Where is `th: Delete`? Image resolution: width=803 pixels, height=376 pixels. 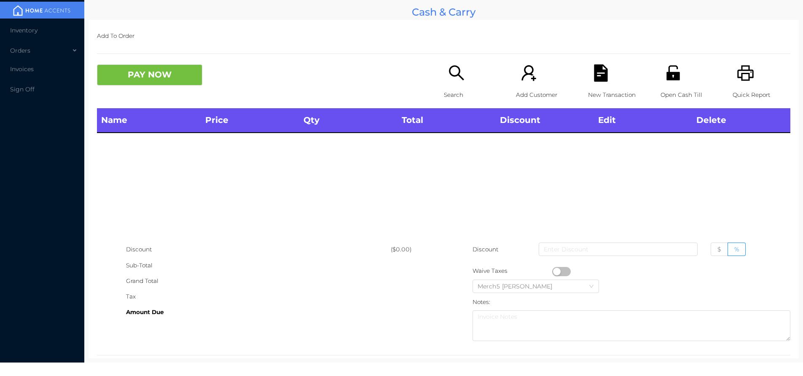 th: Delete is located at coordinates (741, 121).